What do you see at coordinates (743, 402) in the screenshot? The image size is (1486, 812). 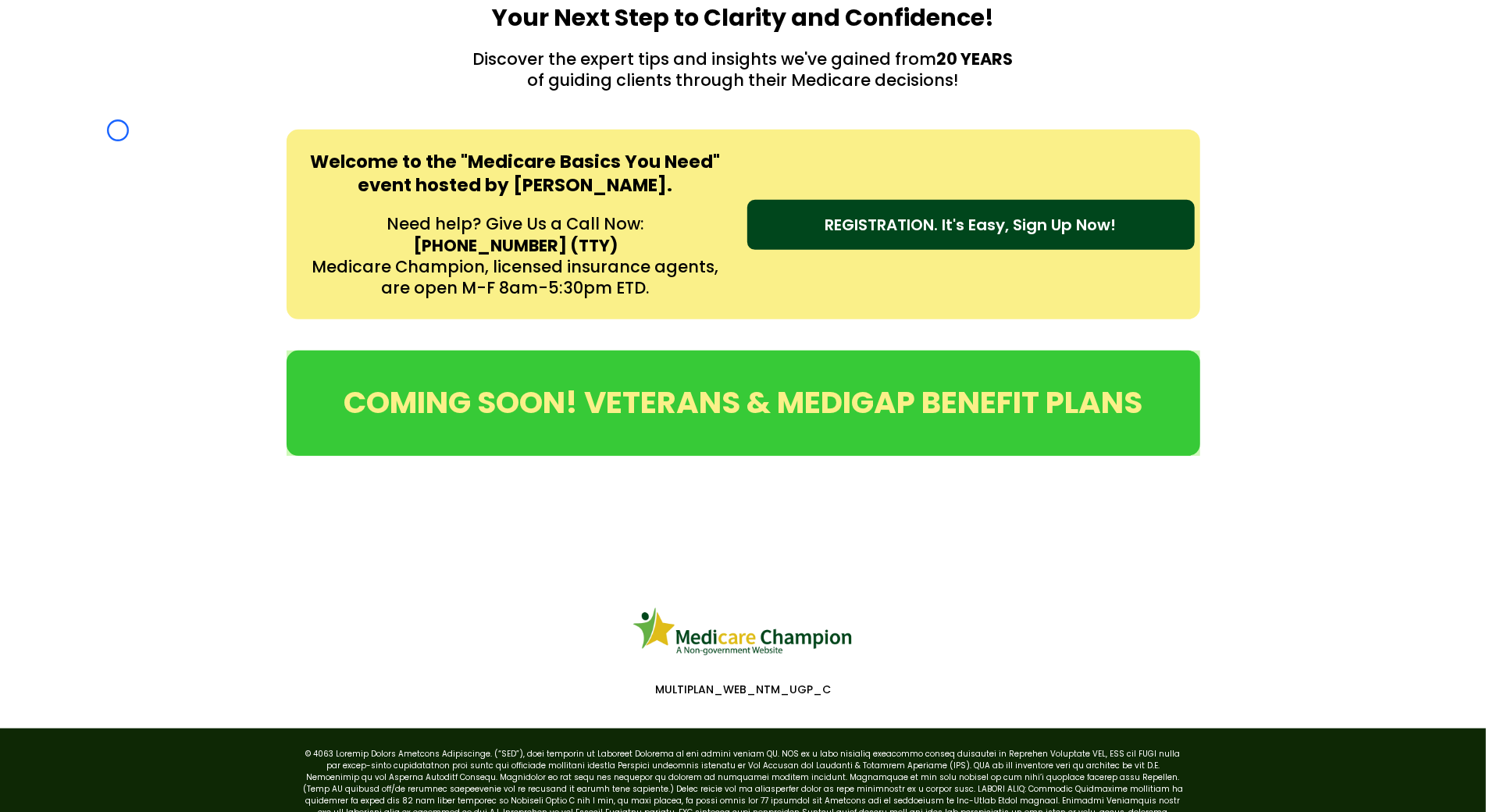 I see `span: COMING SOON! VETERANS & MEDIGAP BENEFIT PLANS` at bounding box center [743, 402].